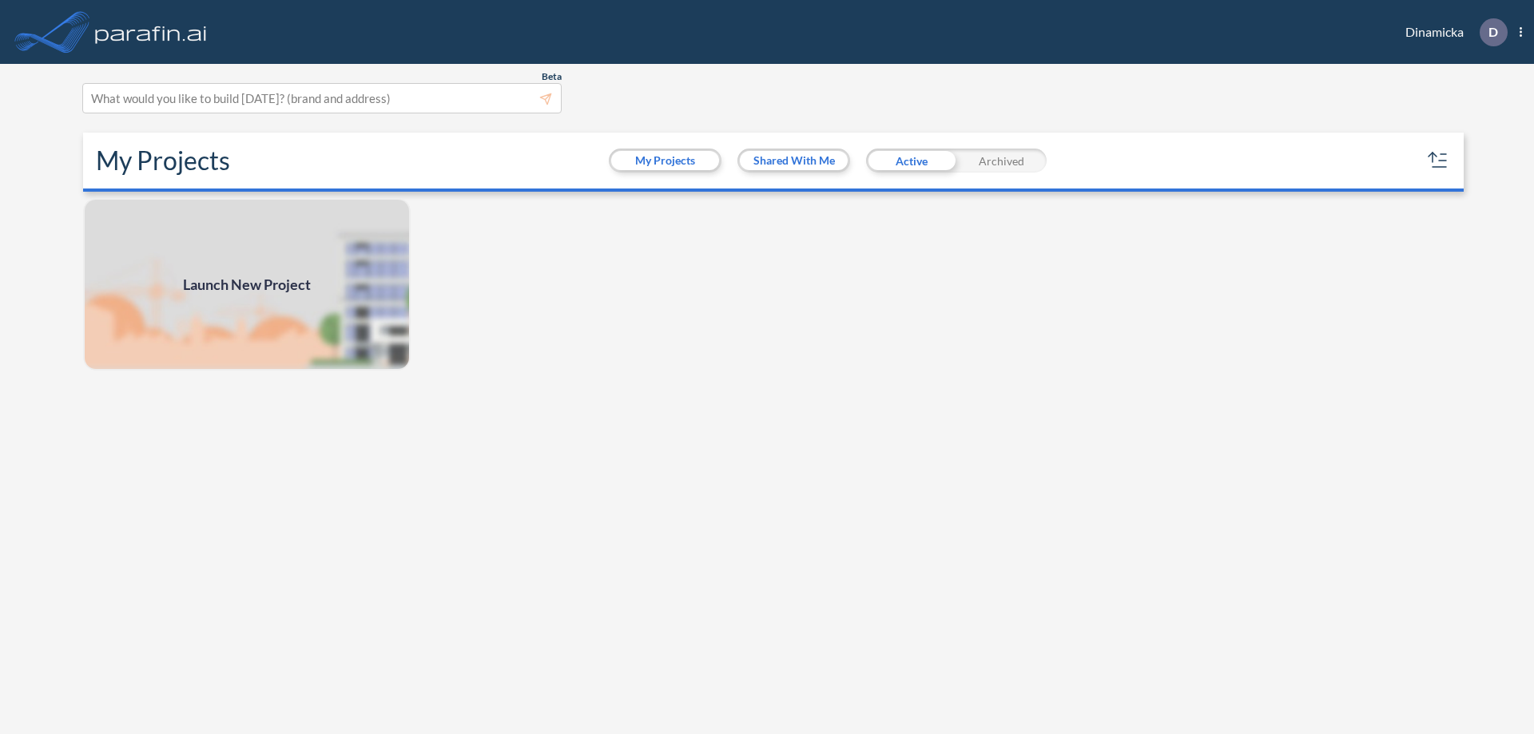 Image resolution: width=1534 pixels, height=734 pixels. Describe the element at coordinates (1493, 32) in the screenshot. I see `p: D` at that location.